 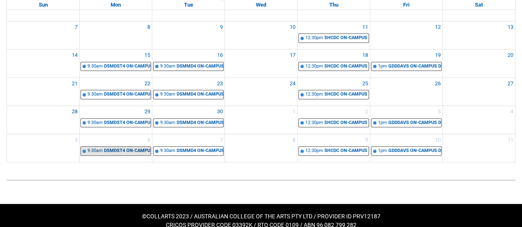 What do you see at coordinates (406, 35) in the screenshot?
I see `td: Go to September 12, 2025` at bounding box center [406, 35].